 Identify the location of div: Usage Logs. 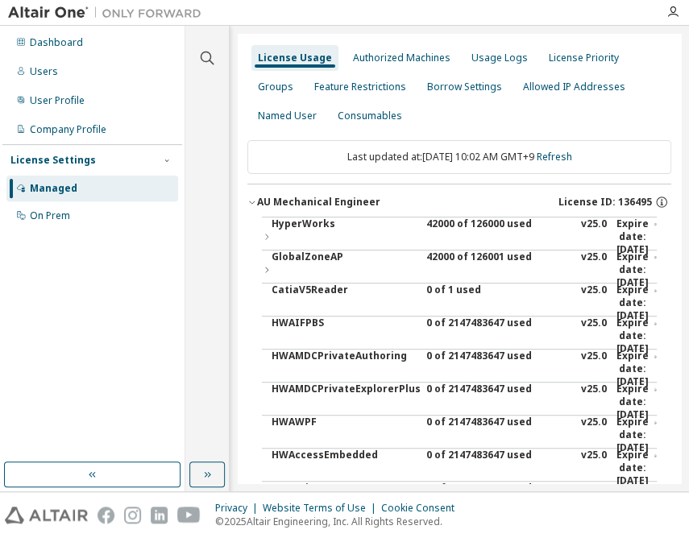
(500, 58).